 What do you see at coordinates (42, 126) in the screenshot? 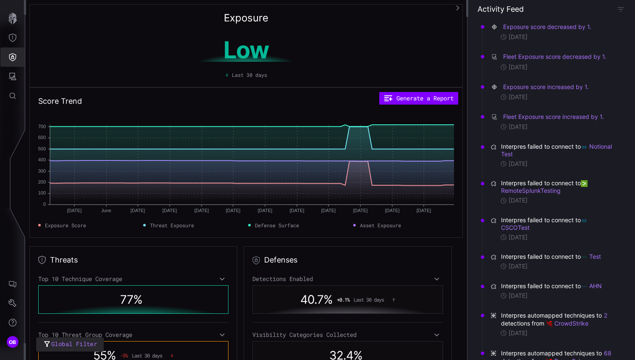
I see `text: 700` at bounding box center [42, 126].